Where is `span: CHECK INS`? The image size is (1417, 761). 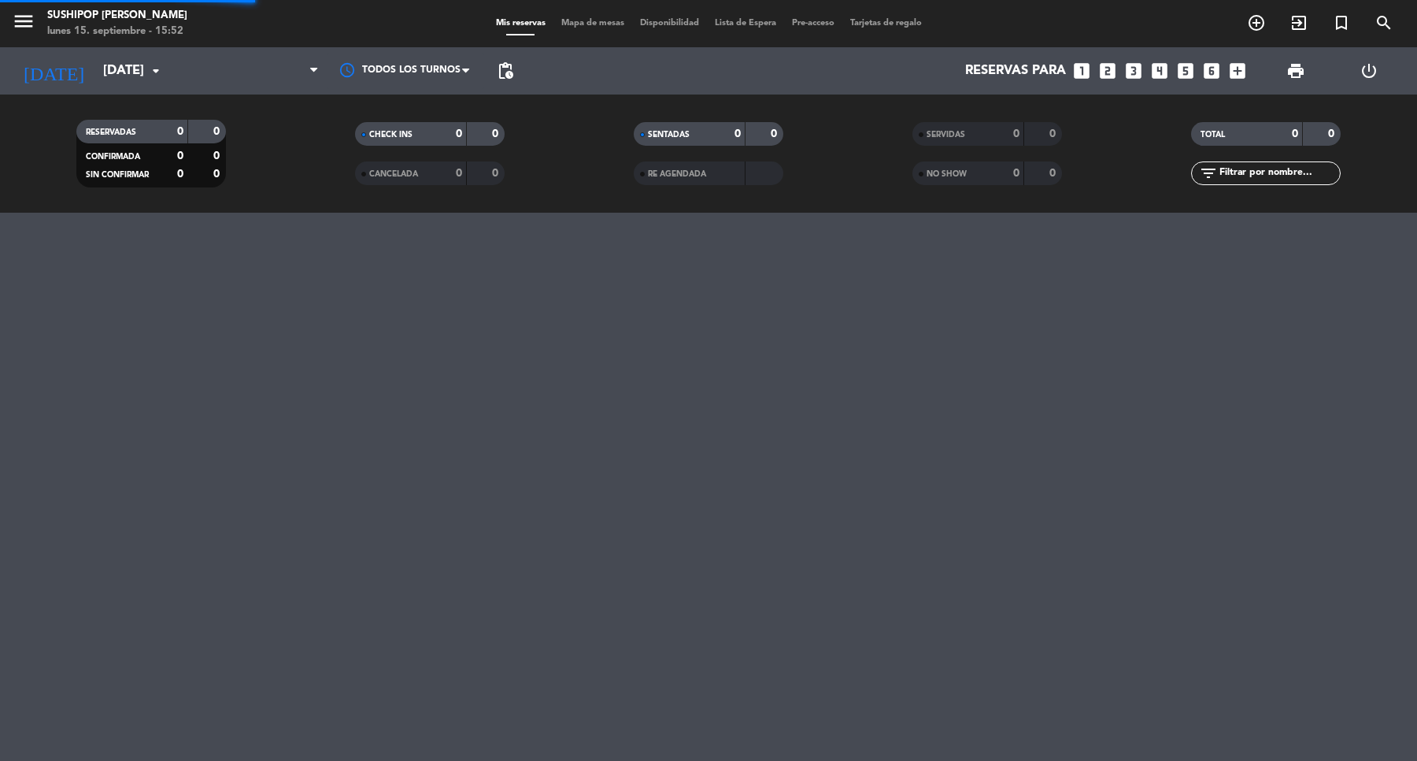
span: CHECK INS is located at coordinates (391, 135).